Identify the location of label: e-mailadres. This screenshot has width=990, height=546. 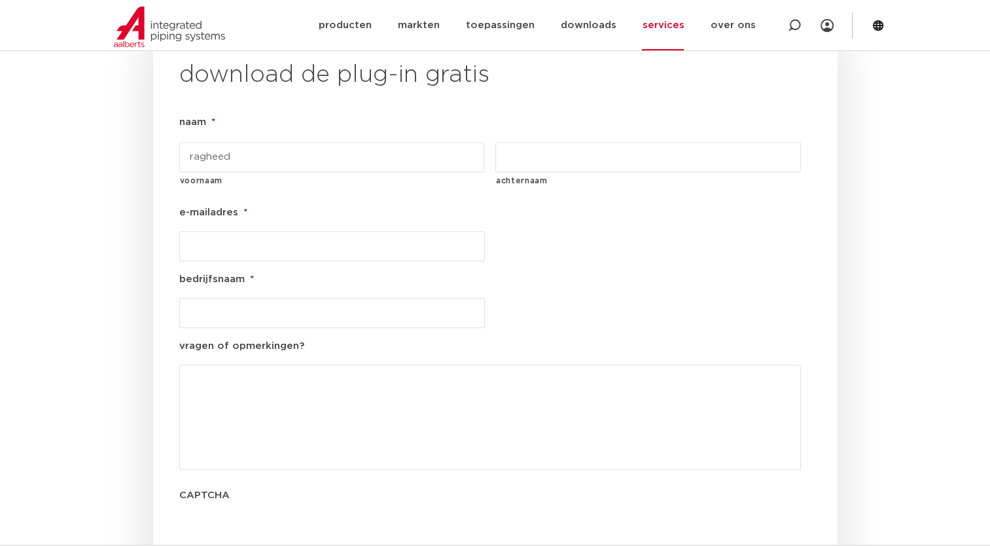
(213, 213).